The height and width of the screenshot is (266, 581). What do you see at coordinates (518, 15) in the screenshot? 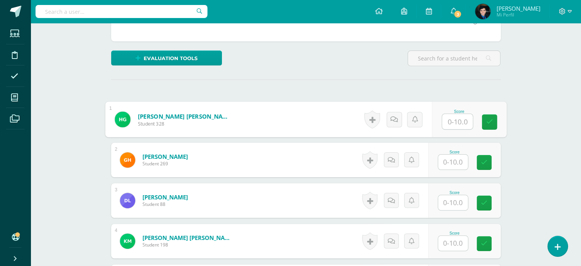
I see `span: Mi Perfil` at bounding box center [518, 15].